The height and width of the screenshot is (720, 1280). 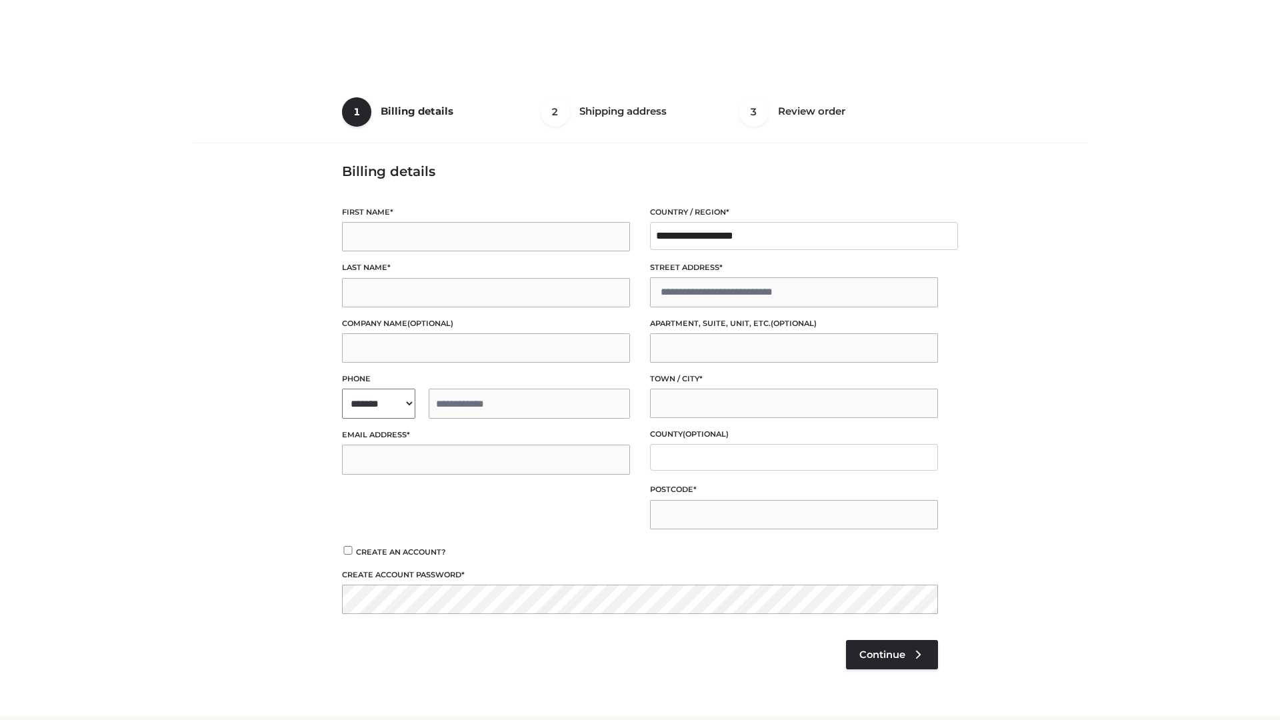 What do you see at coordinates (401, 552) in the screenshot?
I see `span: Create an account?` at bounding box center [401, 552].